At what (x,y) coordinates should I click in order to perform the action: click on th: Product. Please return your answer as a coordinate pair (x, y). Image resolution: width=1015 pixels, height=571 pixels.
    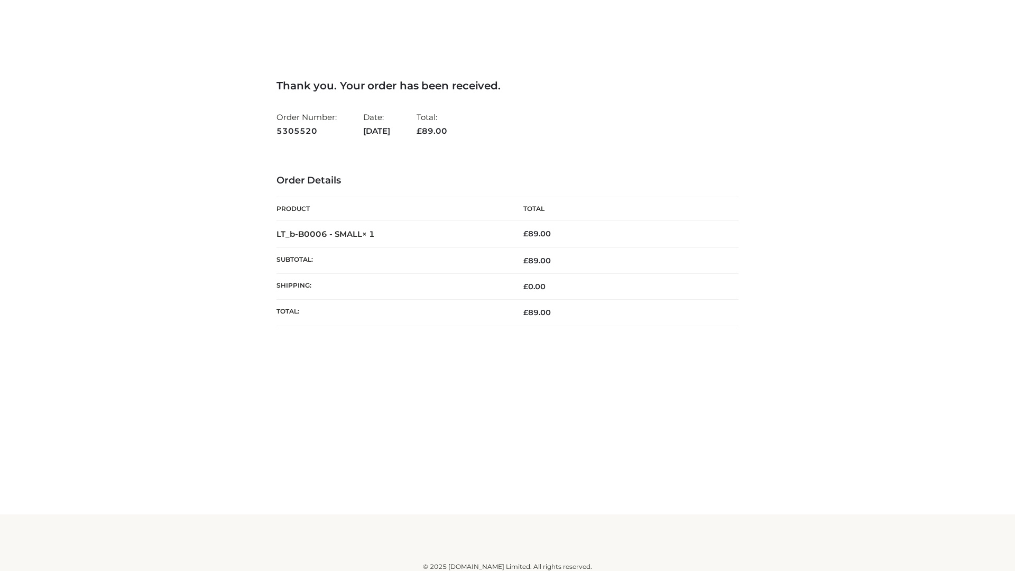
    Looking at the image, I should click on (392, 209).